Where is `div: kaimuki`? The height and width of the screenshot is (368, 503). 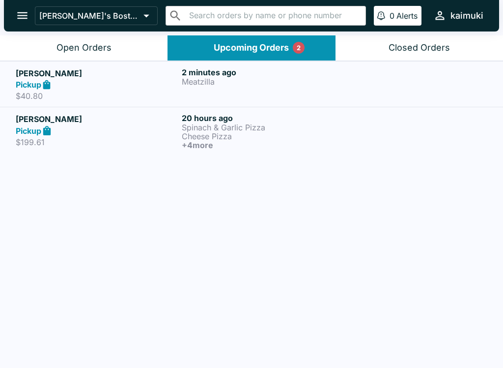
div: kaimuki is located at coordinates (467, 16).